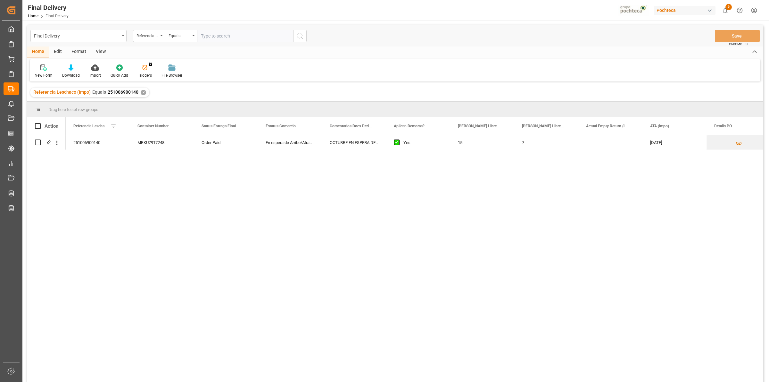 The height and width of the screenshot is (382, 769). Describe the element at coordinates (725, 10) in the screenshot. I see `button: show 6 new notifications` at that location.